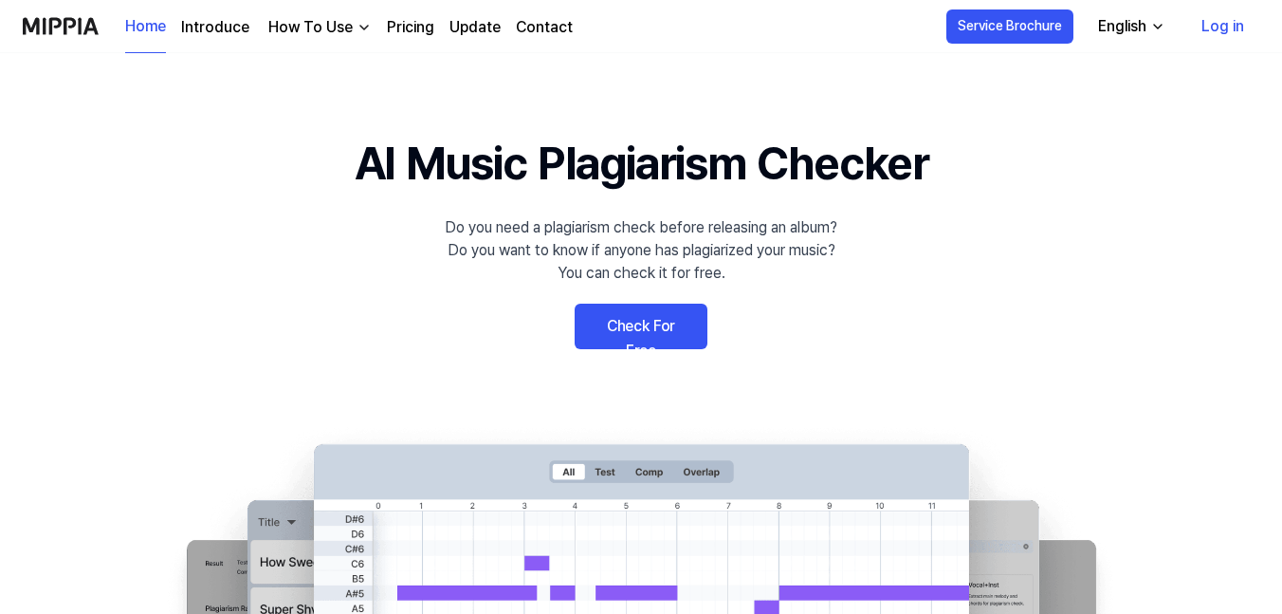 Image resolution: width=1282 pixels, height=614 pixels. What do you see at coordinates (1122, 27) in the screenshot?
I see `div: English` at bounding box center [1122, 27].